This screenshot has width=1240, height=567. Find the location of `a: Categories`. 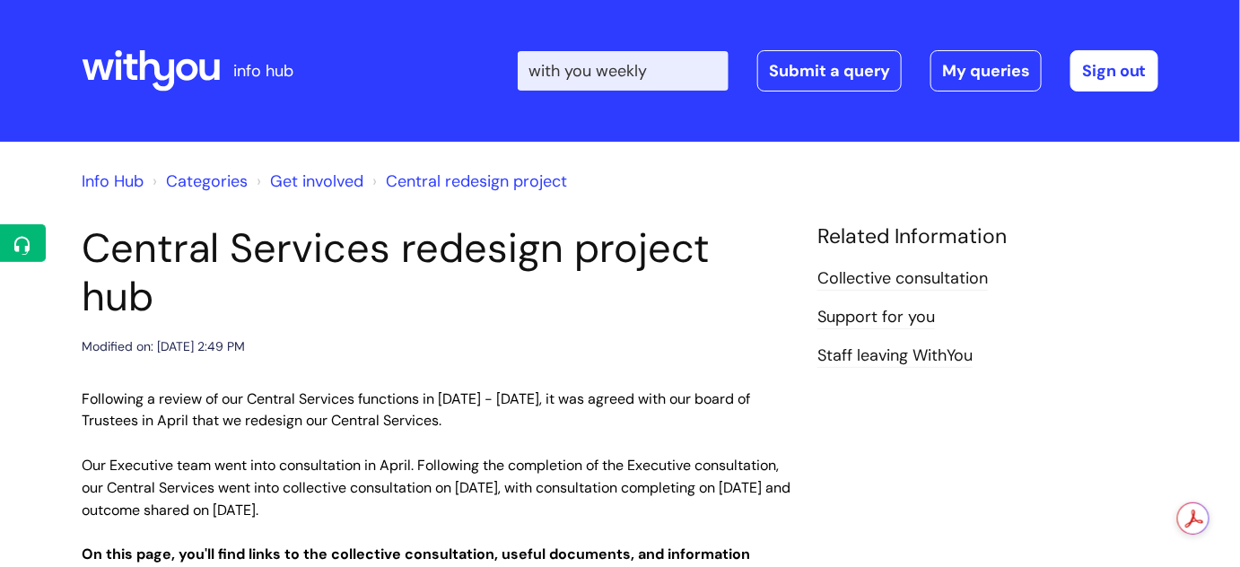

a: Categories is located at coordinates (206, 181).